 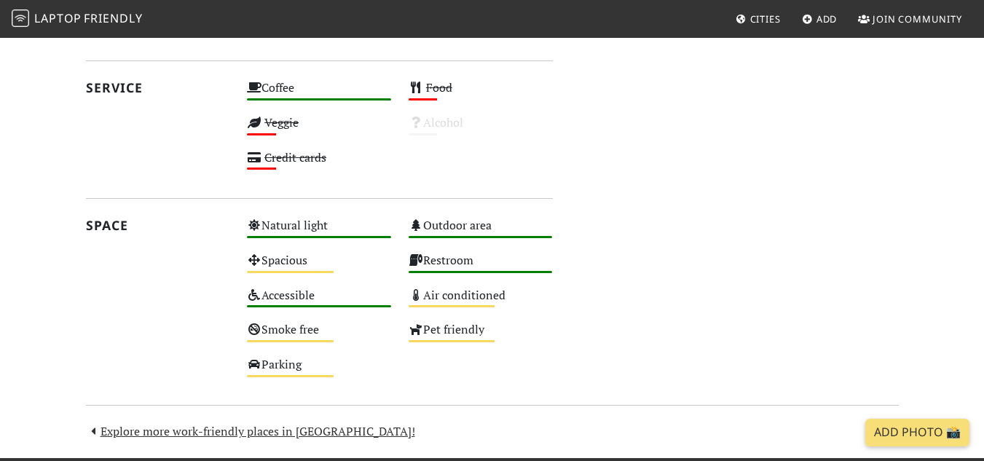 What do you see at coordinates (439, 87) in the screenshot?
I see `s: Food` at bounding box center [439, 87].